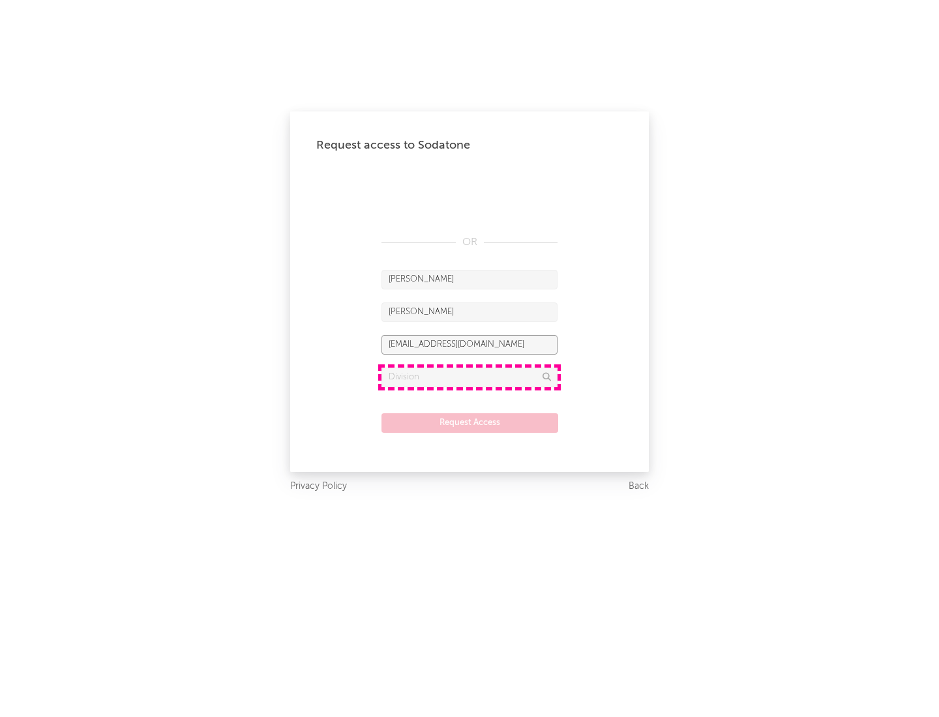  Describe the element at coordinates (469, 423) in the screenshot. I see `button: Request Access` at that location.